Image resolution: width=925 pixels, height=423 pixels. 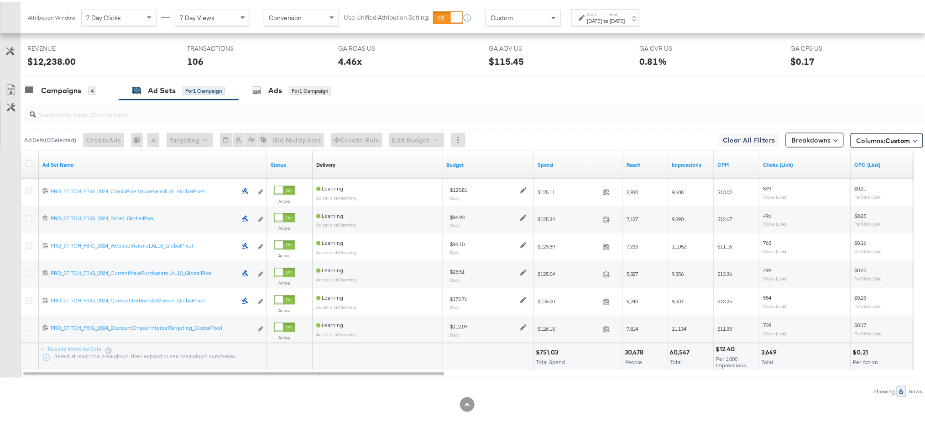 I want to click on button: Breakdowns, so click(x=814, y=138).